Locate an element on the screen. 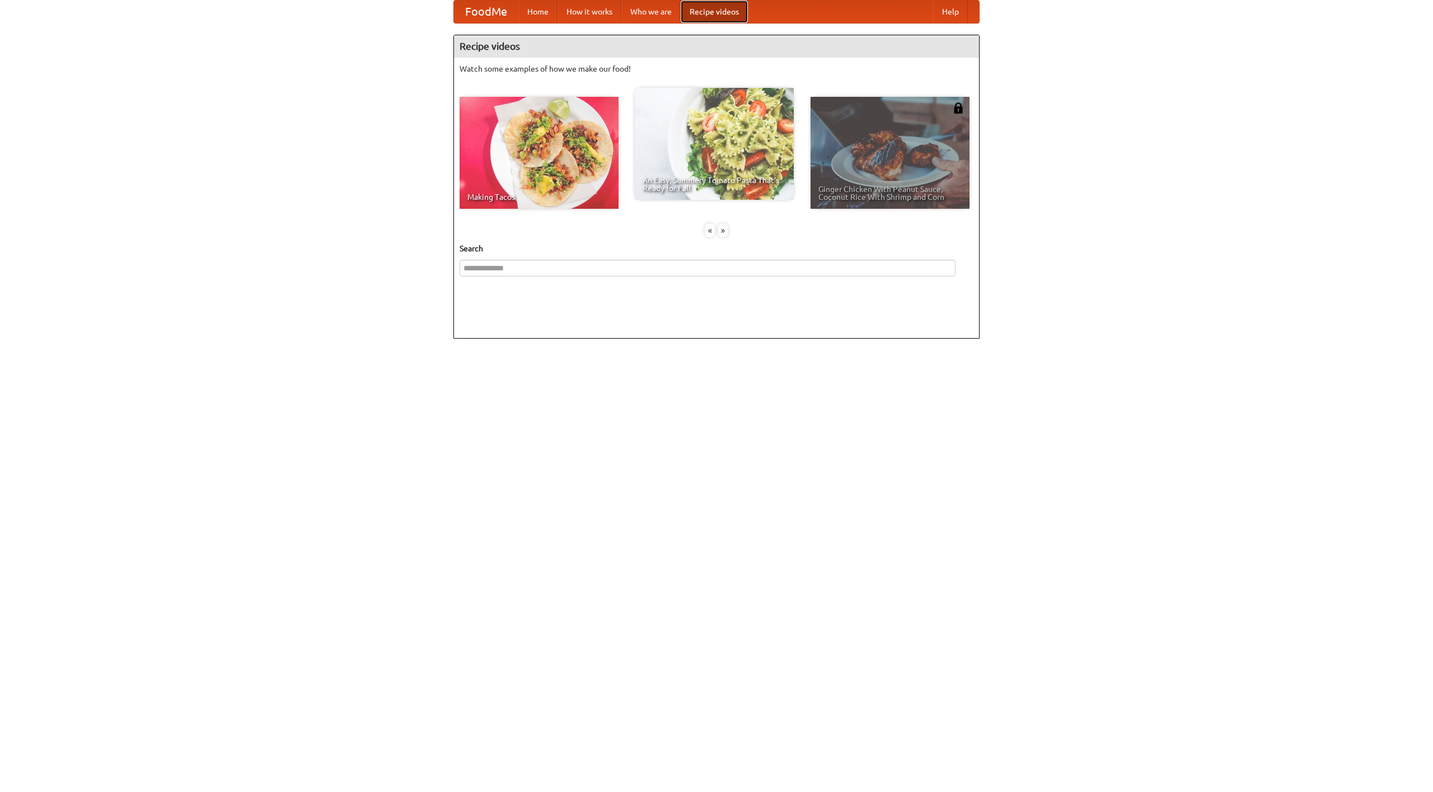 The width and height of the screenshot is (1433, 792). img: 483408.png is located at coordinates (959, 108).